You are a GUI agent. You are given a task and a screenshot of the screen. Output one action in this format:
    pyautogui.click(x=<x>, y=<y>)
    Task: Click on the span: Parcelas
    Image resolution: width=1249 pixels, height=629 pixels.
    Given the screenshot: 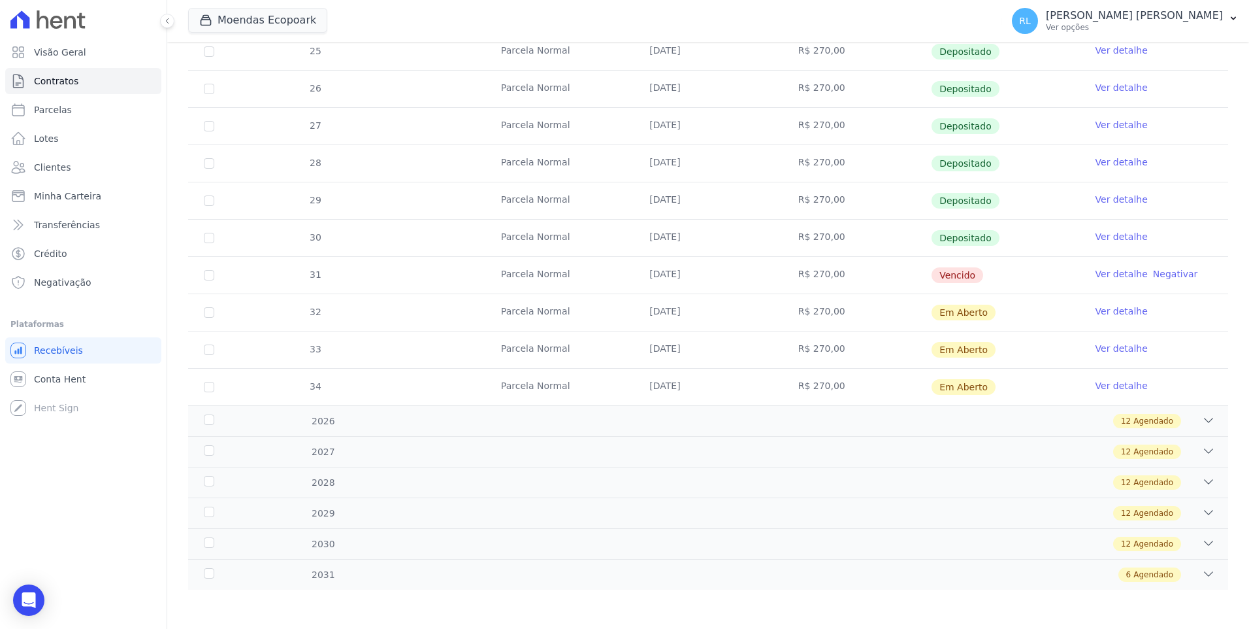 What is the action you would take?
    pyautogui.click(x=53, y=110)
    